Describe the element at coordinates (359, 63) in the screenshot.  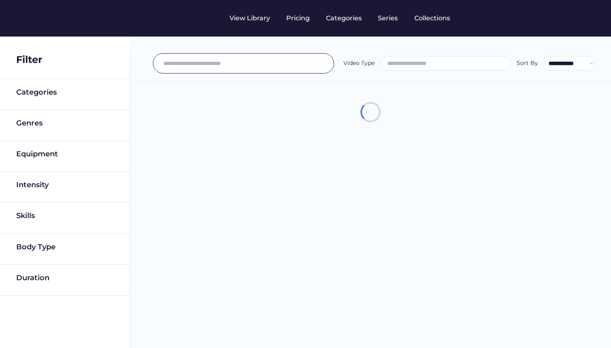
I see `div: Video Type` at that location.